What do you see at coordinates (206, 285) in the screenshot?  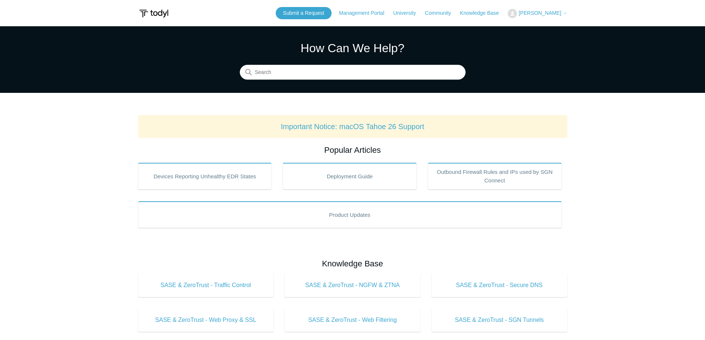 I see `a: SASE & ZeroTrust - Traffic Control` at bounding box center [206, 285].